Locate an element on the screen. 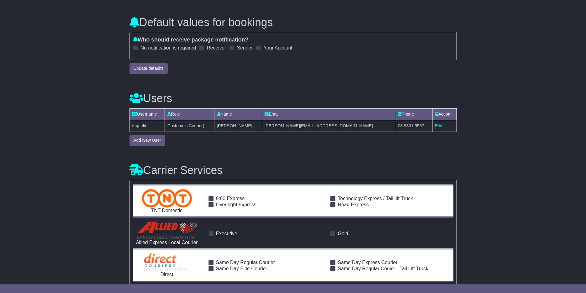 The height and width of the screenshot is (293, 586). span: Technology Express / Tail lift Truck is located at coordinates (376, 199).